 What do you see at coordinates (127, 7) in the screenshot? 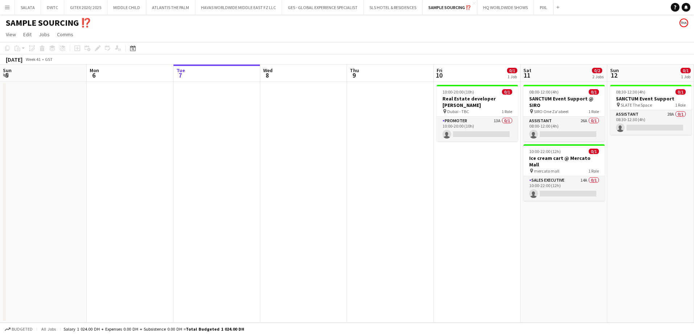
I see `button: MIDDLE CHILD` at bounding box center [127, 7].